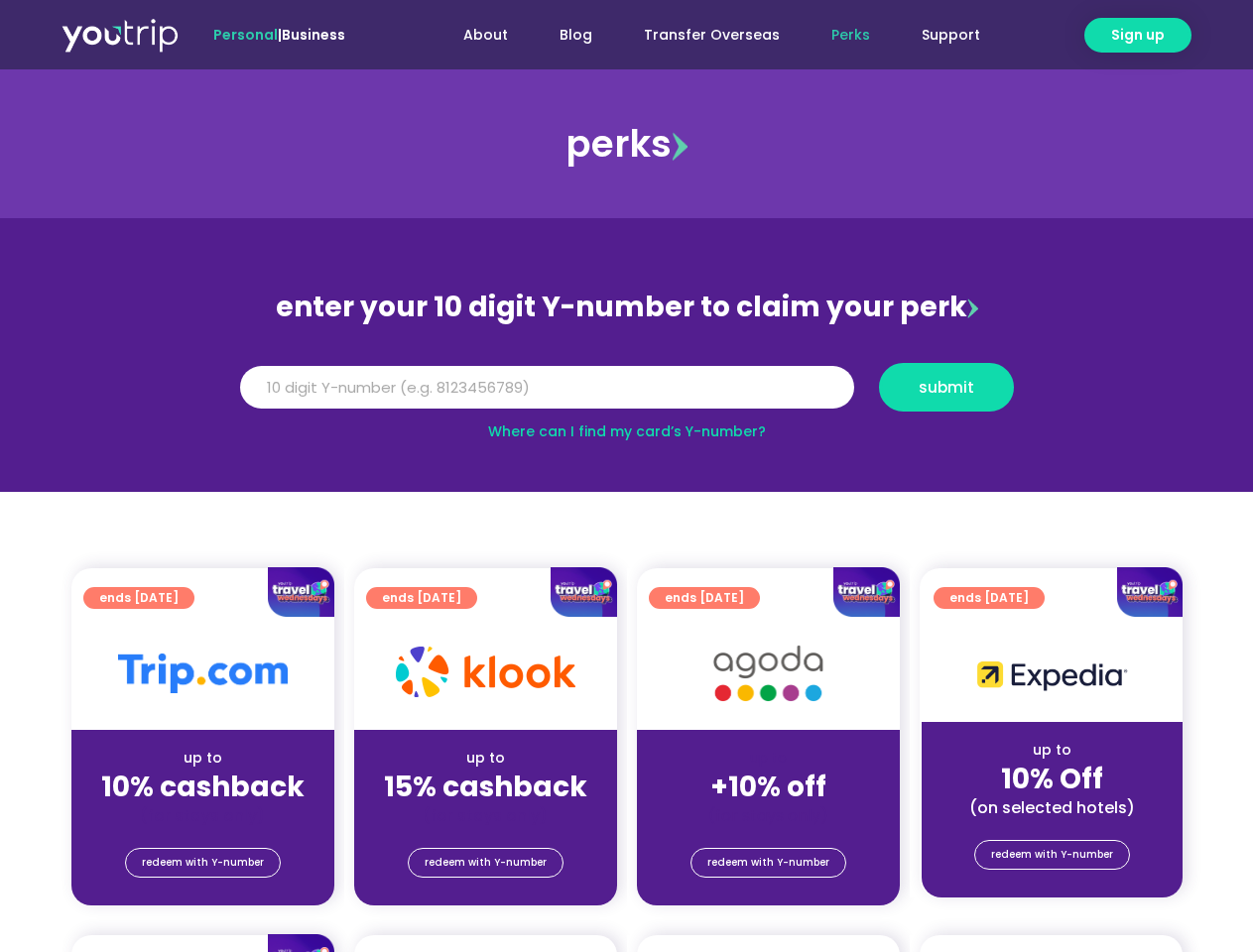 The width and height of the screenshot is (1253, 952). What do you see at coordinates (626, 431) in the screenshot?
I see `a: Where can I find my card’s Y-number?` at bounding box center [626, 431].